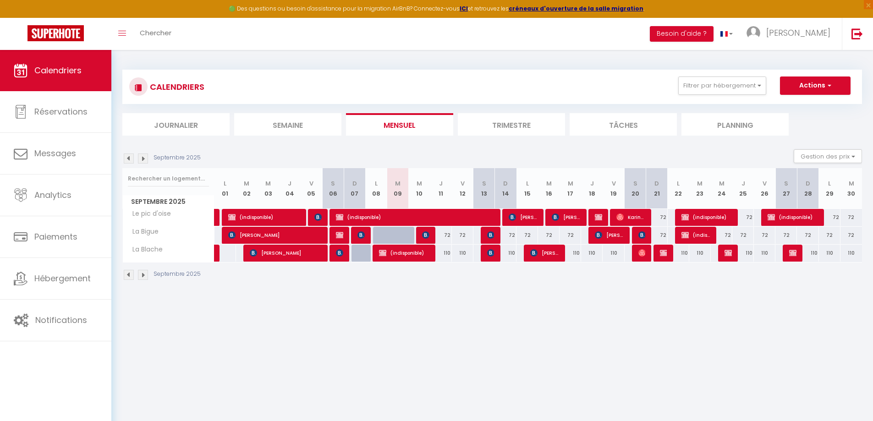  Describe the element at coordinates (613, 188) in the screenshot. I see `th: 19` at that location.